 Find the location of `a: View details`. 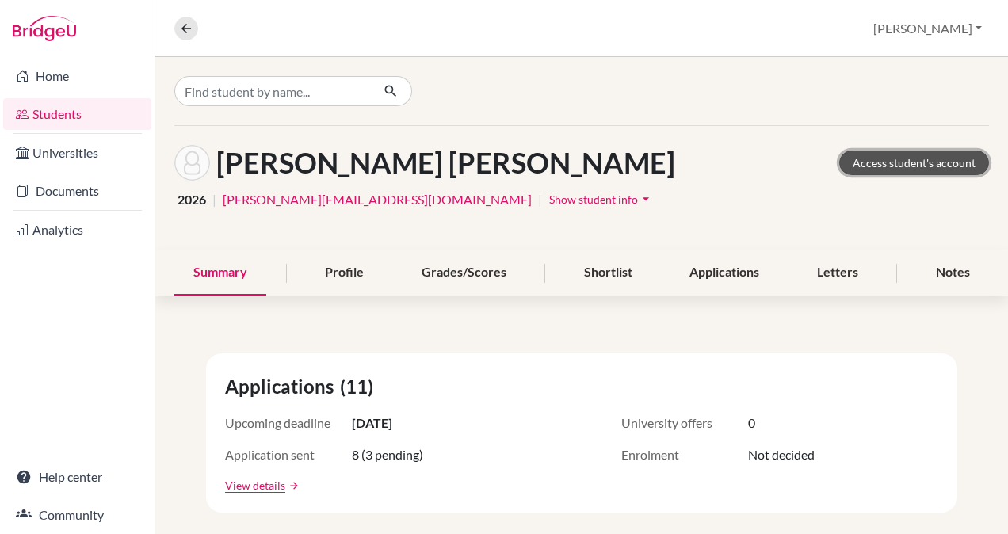

a: View details is located at coordinates (255, 485).